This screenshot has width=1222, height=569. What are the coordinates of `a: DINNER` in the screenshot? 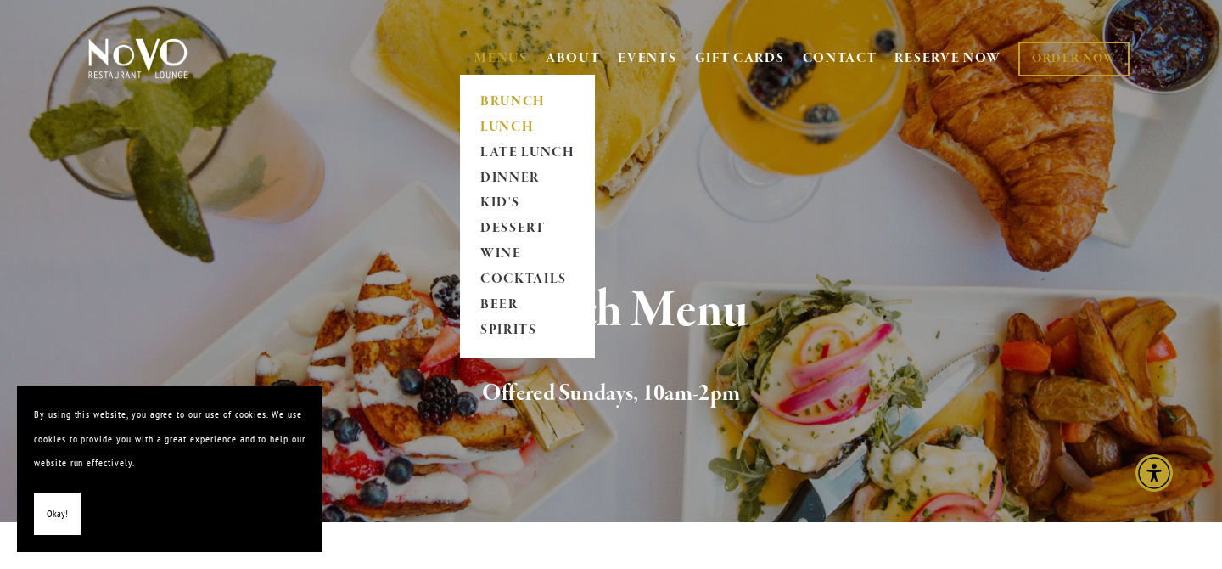 It's located at (527, 178).